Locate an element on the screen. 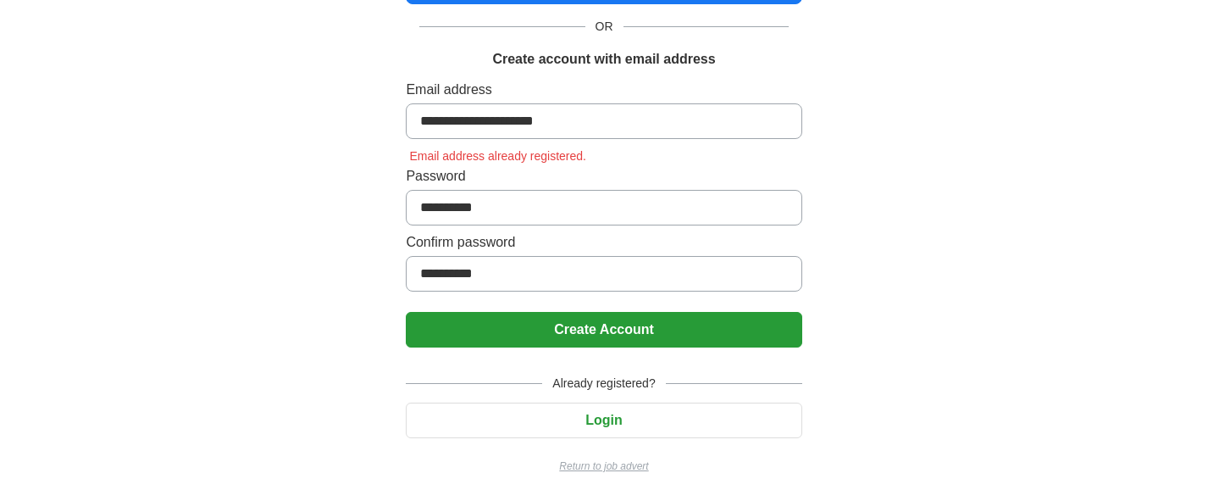 The width and height of the screenshot is (1208, 501). button: Login is located at coordinates (603, 420).